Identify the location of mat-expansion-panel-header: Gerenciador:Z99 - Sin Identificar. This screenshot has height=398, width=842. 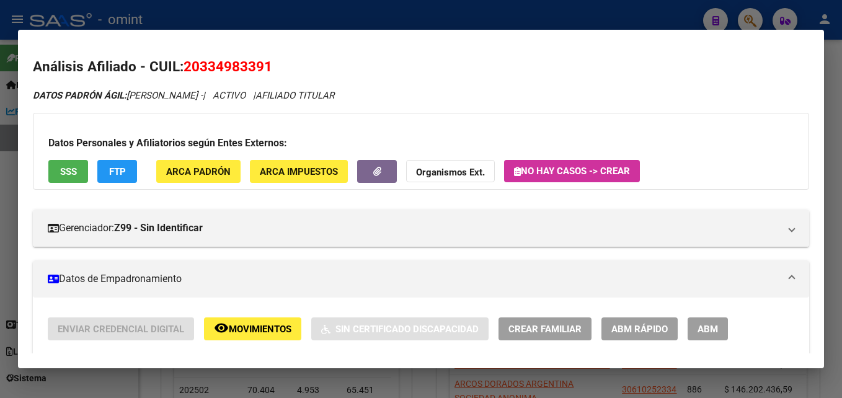
(421, 228).